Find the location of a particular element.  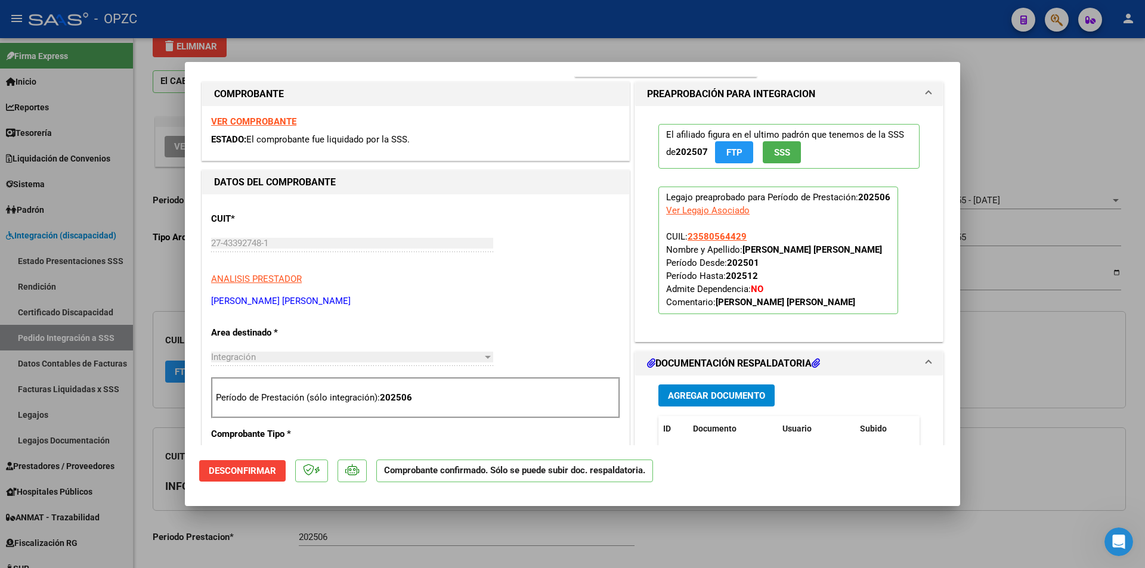

span: Subido is located at coordinates (873, 429).